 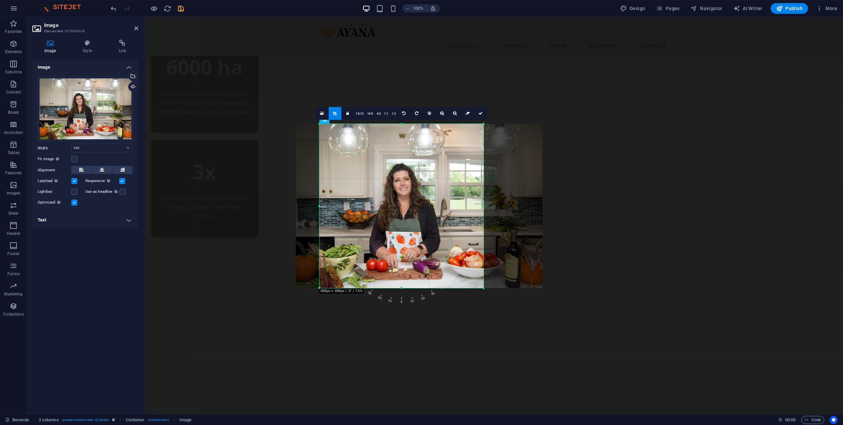 I want to click on h4: Link, so click(x=122, y=47).